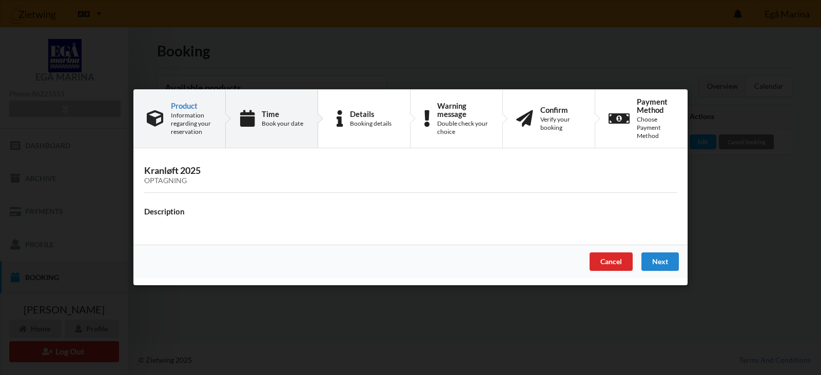  What do you see at coordinates (371, 124) in the screenshot?
I see `div: Booking details` at bounding box center [371, 124].